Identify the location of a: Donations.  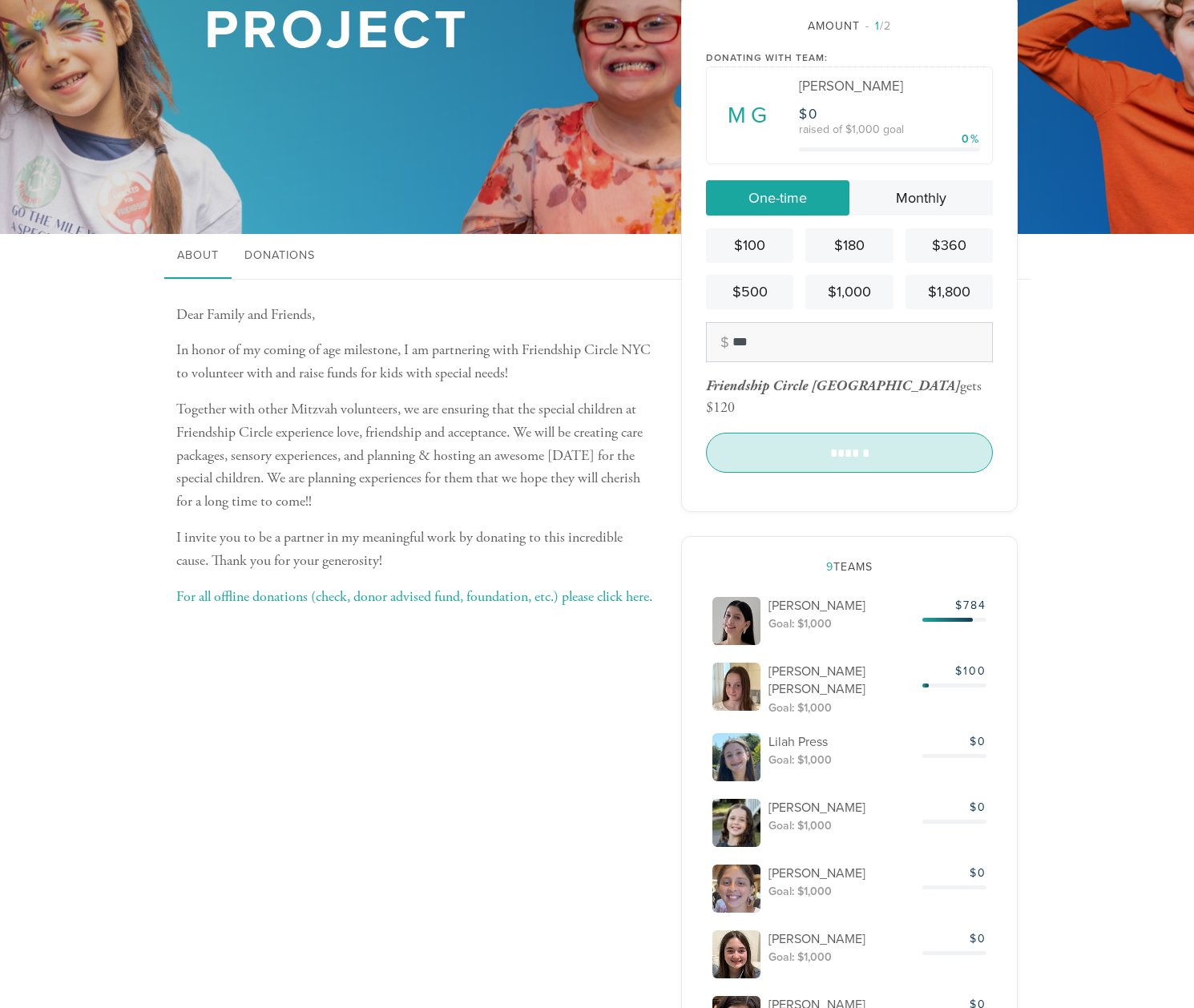
(279, 256).